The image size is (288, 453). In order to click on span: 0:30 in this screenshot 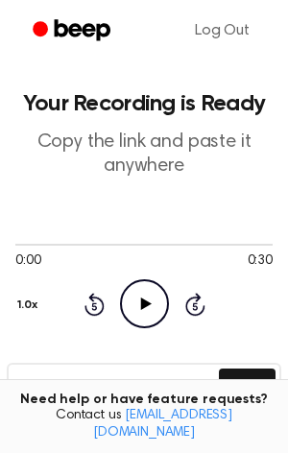, I will do `click(260, 261)`.